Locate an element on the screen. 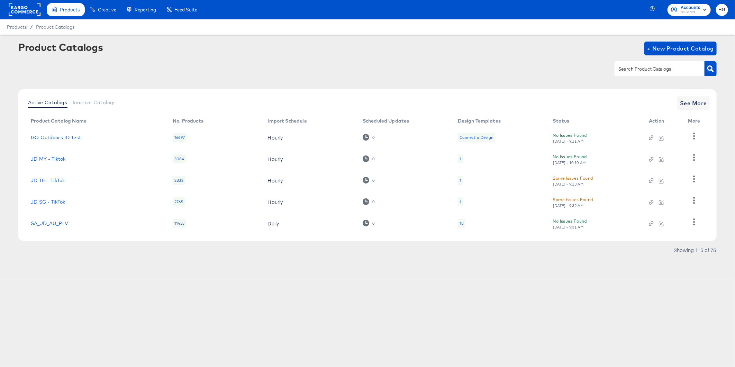  span: Reporting is located at coordinates (145, 10).